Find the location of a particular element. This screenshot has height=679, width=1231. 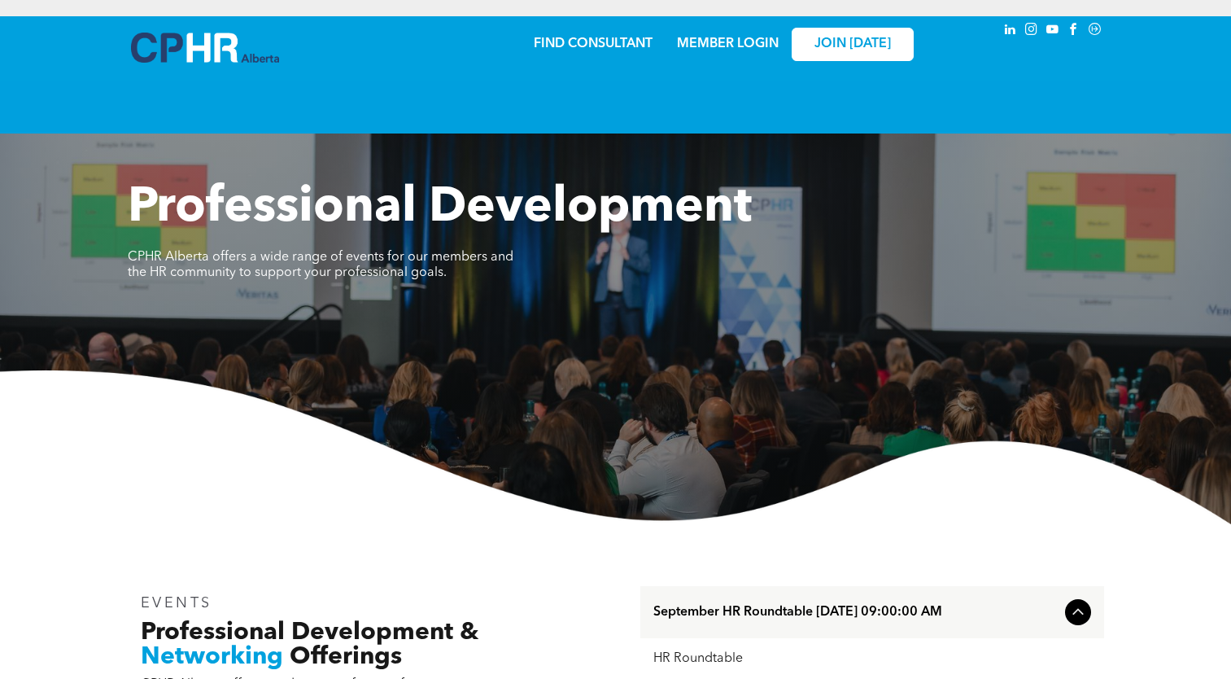

div: HR Roundtable is located at coordinates (872, 658).